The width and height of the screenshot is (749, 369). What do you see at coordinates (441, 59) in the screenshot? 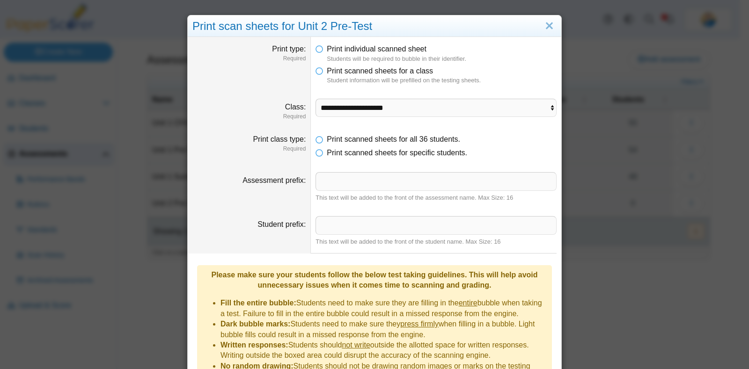
I see `dfn: Students will be required to bubble in their identifier.` at bounding box center [441, 59].